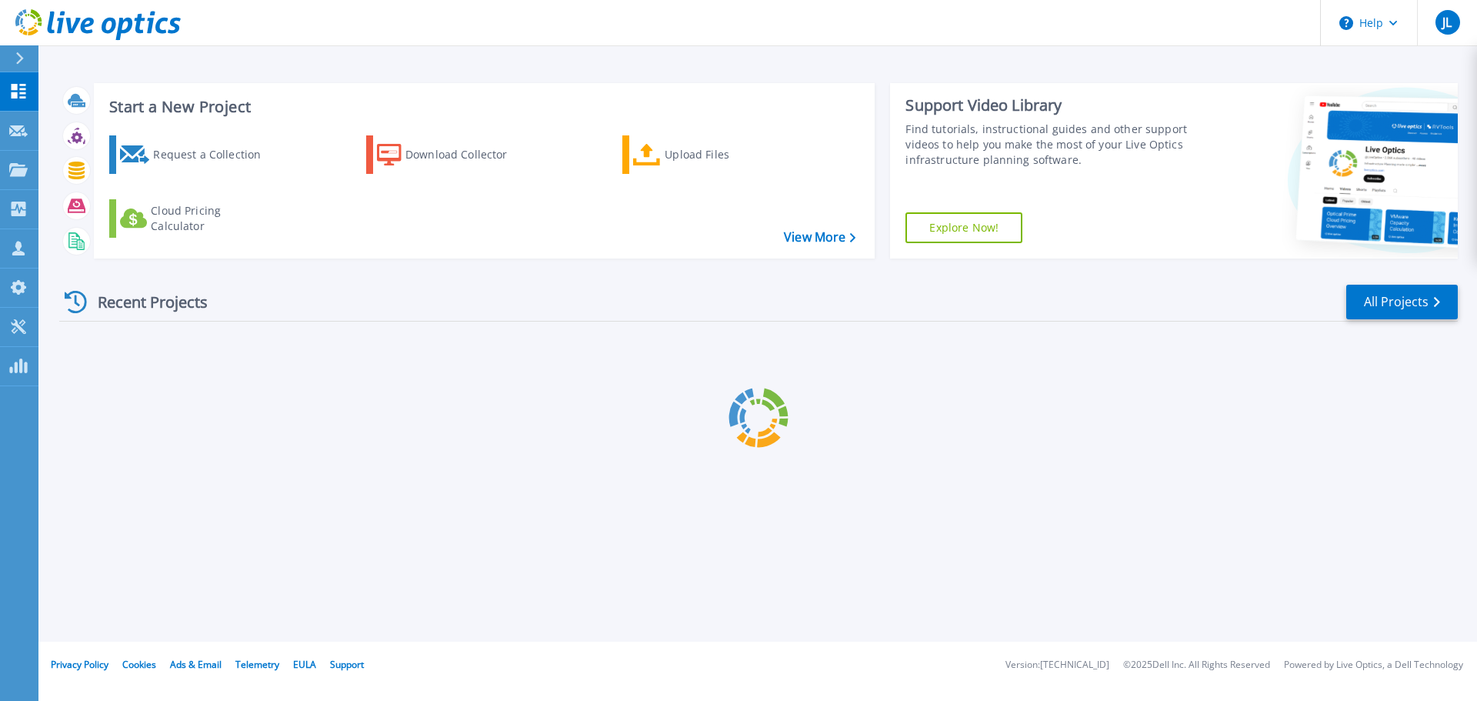  Describe the element at coordinates (305, 664) in the screenshot. I see `a: EULA` at that location.